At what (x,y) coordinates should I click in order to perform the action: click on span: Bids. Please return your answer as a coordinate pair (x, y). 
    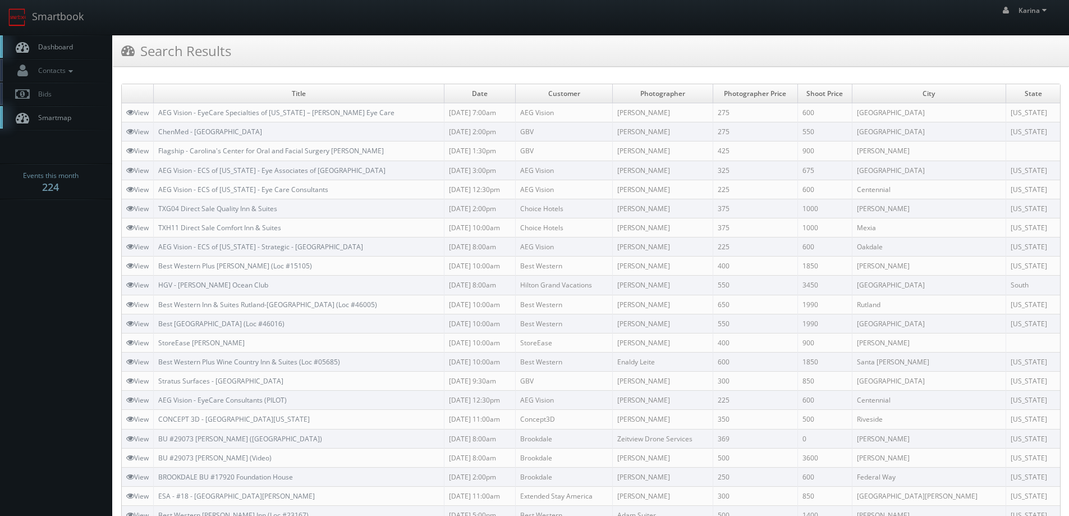
    Looking at the image, I should click on (42, 94).